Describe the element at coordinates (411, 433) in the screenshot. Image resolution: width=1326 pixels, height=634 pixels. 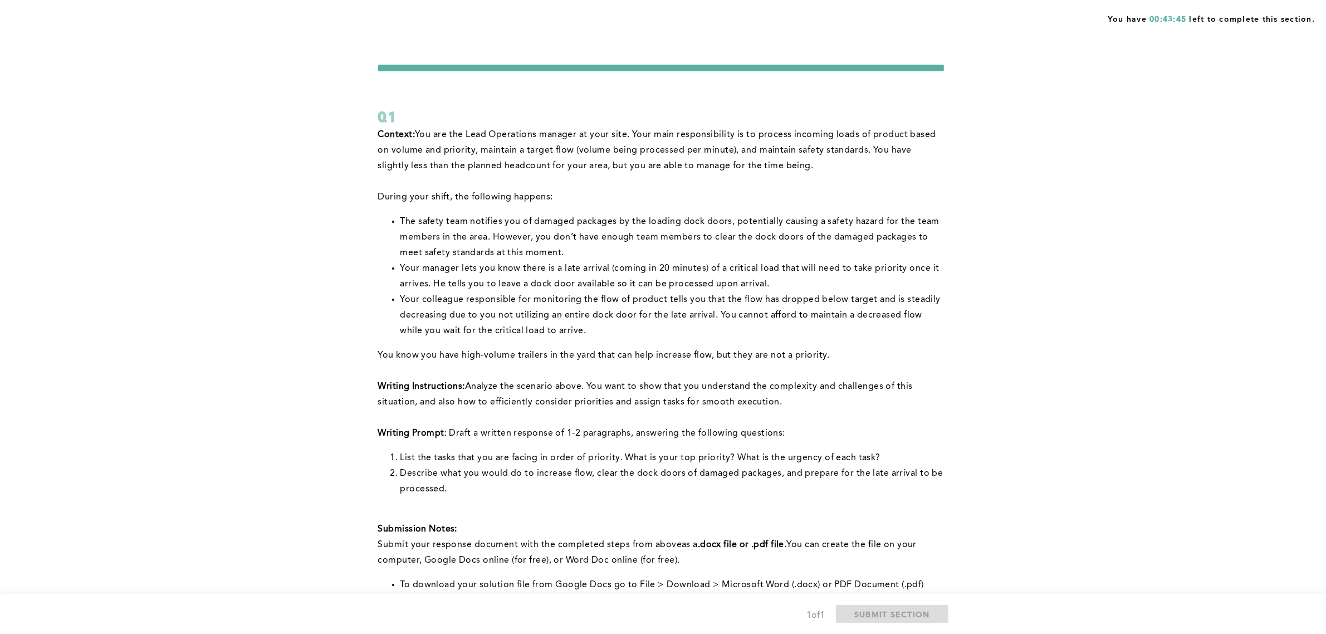
I see `strong: Writing Prompt` at that location.